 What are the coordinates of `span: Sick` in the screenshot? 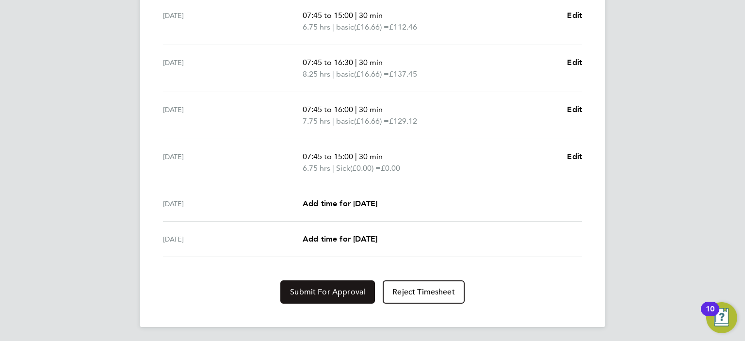 It's located at (343, 168).